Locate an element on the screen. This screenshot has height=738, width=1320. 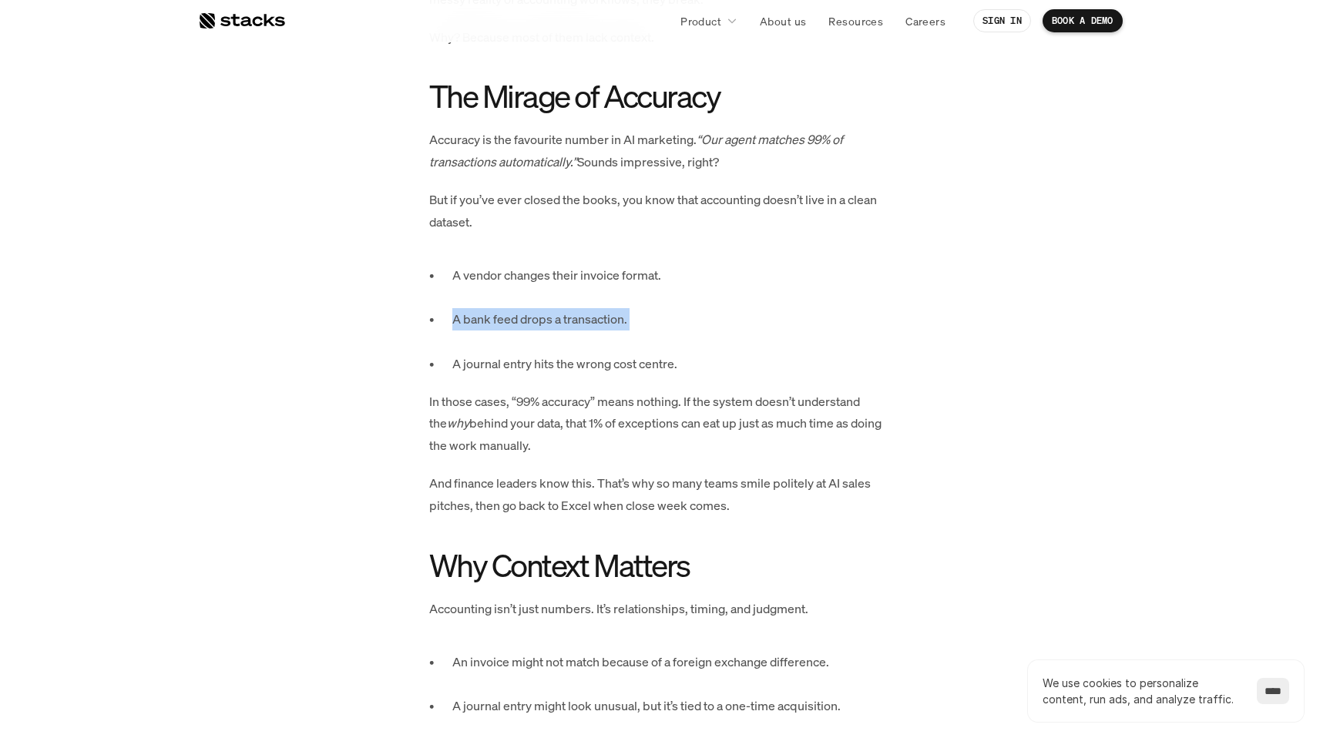
p: Product is located at coordinates (701, 21).